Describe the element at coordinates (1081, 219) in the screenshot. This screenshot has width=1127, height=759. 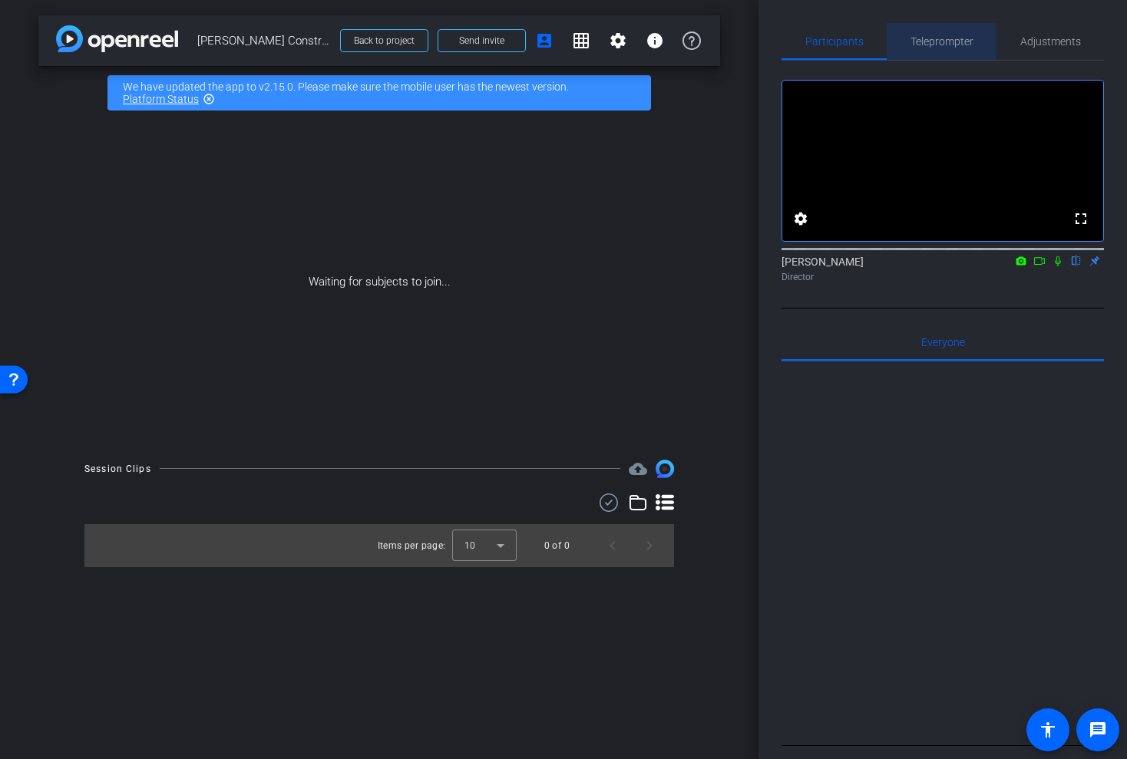
I see `mat-icon: fullscreen` at that location.